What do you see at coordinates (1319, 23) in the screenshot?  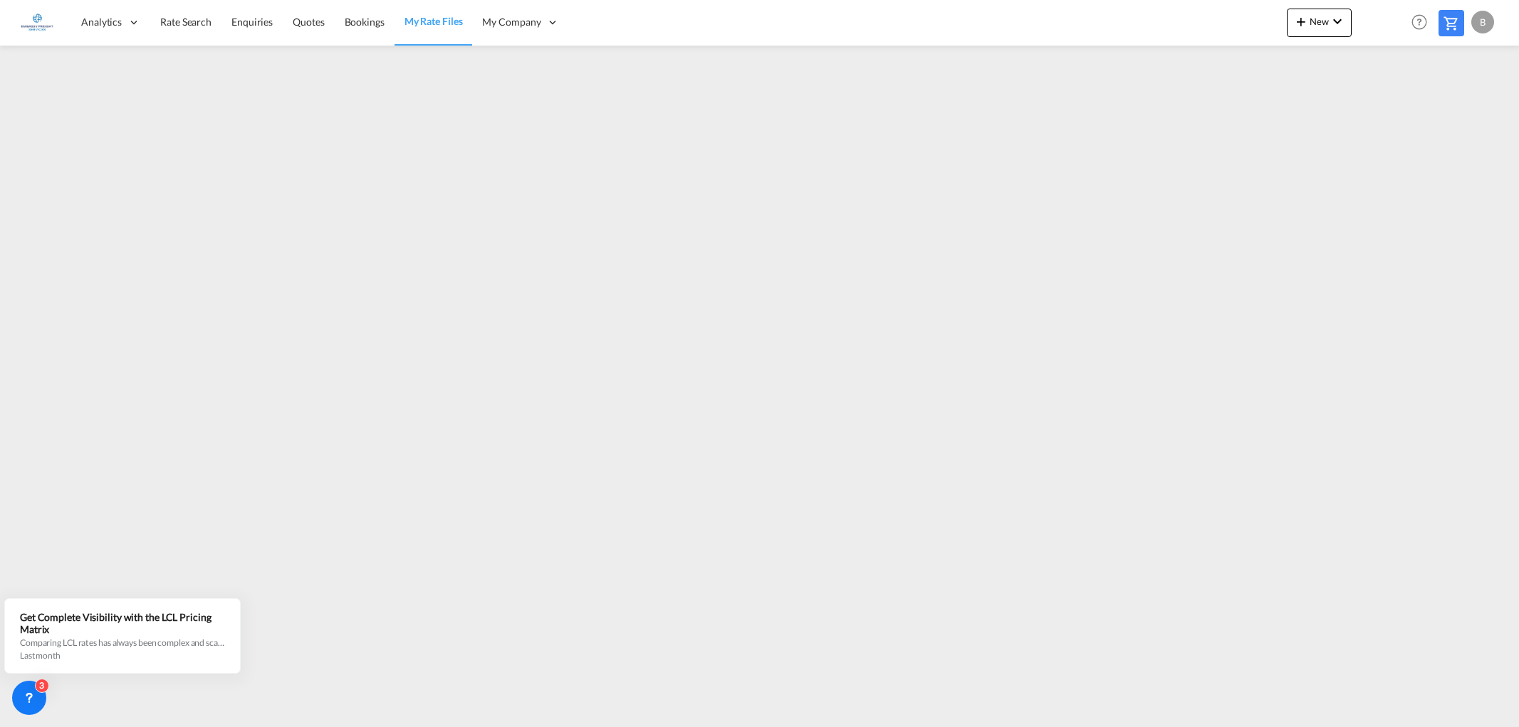 I see `button: icon-plus 400-fgNewicon-chevron-down` at bounding box center [1319, 23].